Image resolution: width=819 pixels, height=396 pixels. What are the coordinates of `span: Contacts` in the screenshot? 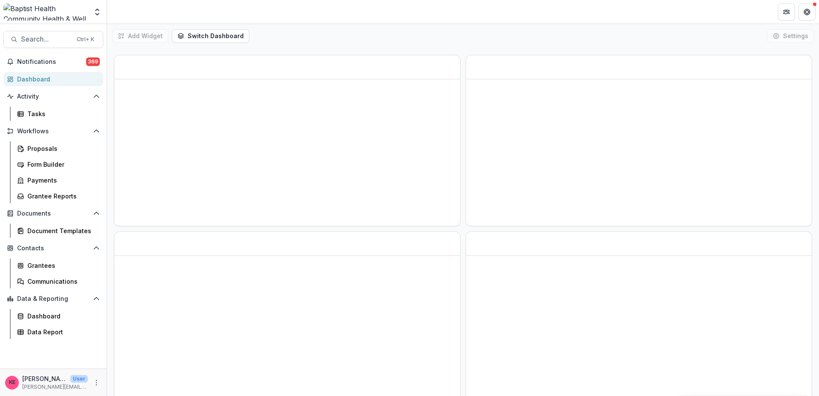 It's located at (53, 248).